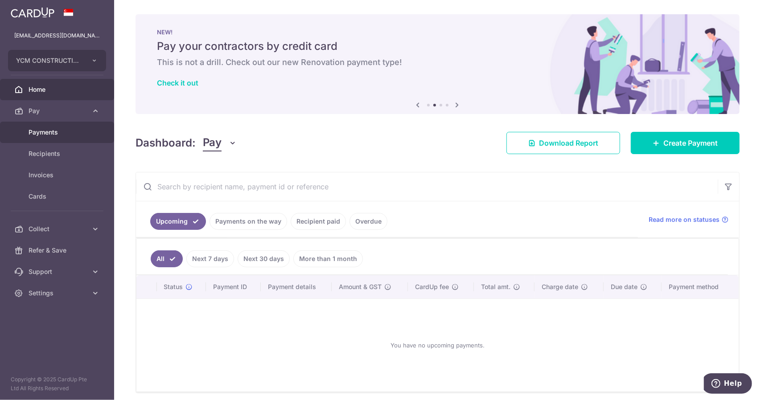 The height and width of the screenshot is (400, 761). I want to click on span: Recipients, so click(58, 154).